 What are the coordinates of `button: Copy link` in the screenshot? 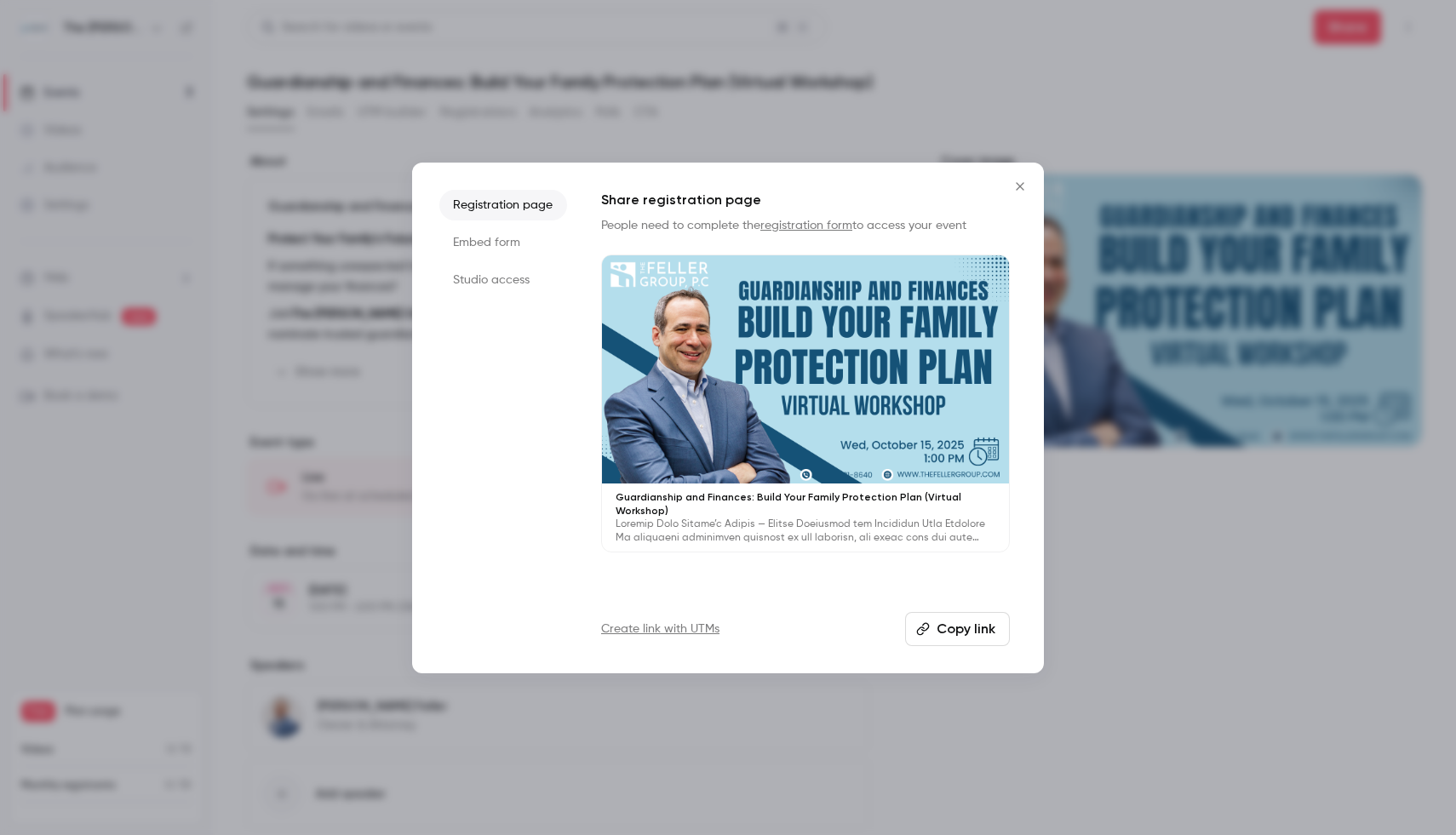 It's located at (956, 629).